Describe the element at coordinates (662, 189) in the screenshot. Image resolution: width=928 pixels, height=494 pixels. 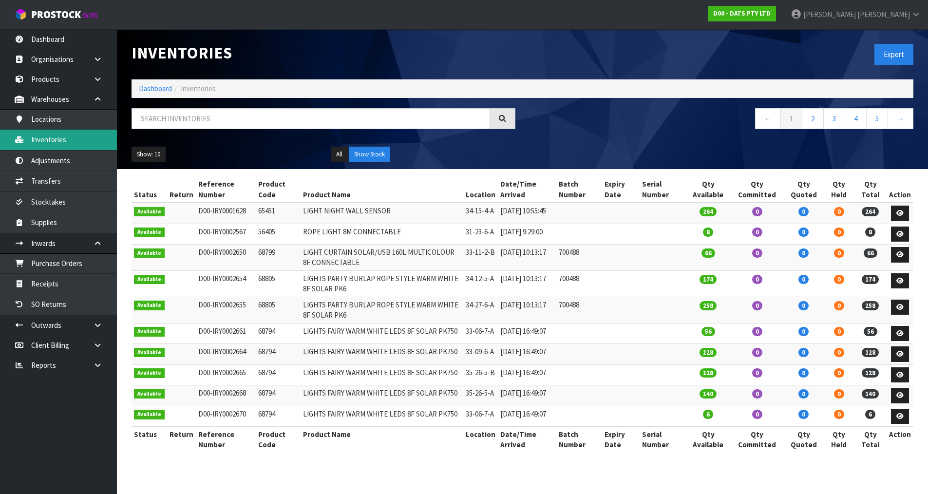
I see `th: Serial Number` at that location.